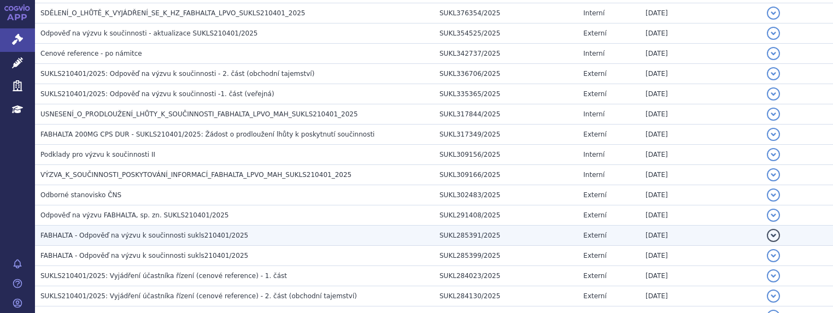  I want to click on span: SDĚLENÍ_O_LHŮTĚ_K_VYJÁDŘENÍ_SE_K_HZ_FABHALTA_LPVO_SUKLS210401_2025, so click(173, 13).